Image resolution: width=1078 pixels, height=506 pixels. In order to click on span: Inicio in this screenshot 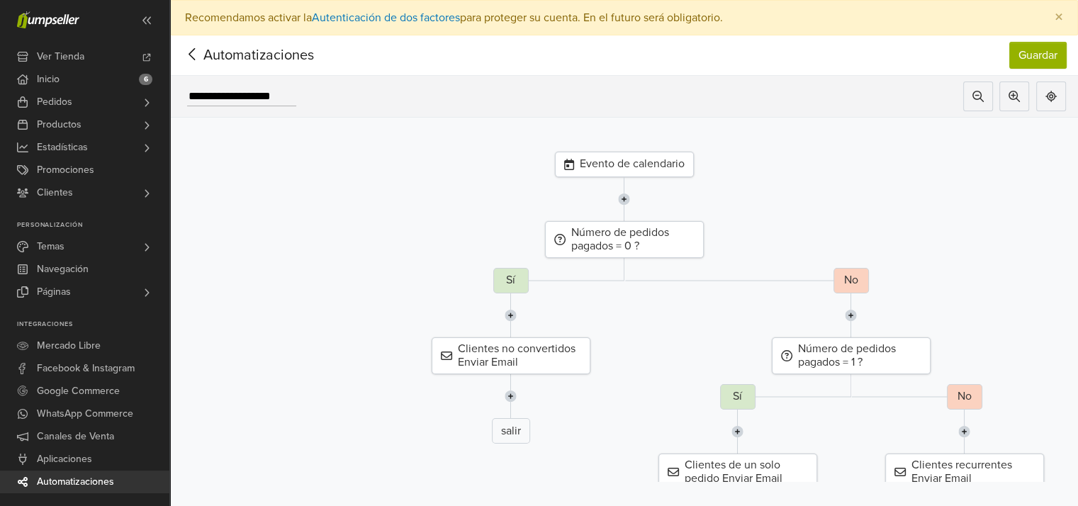, I will do `click(48, 79)`.